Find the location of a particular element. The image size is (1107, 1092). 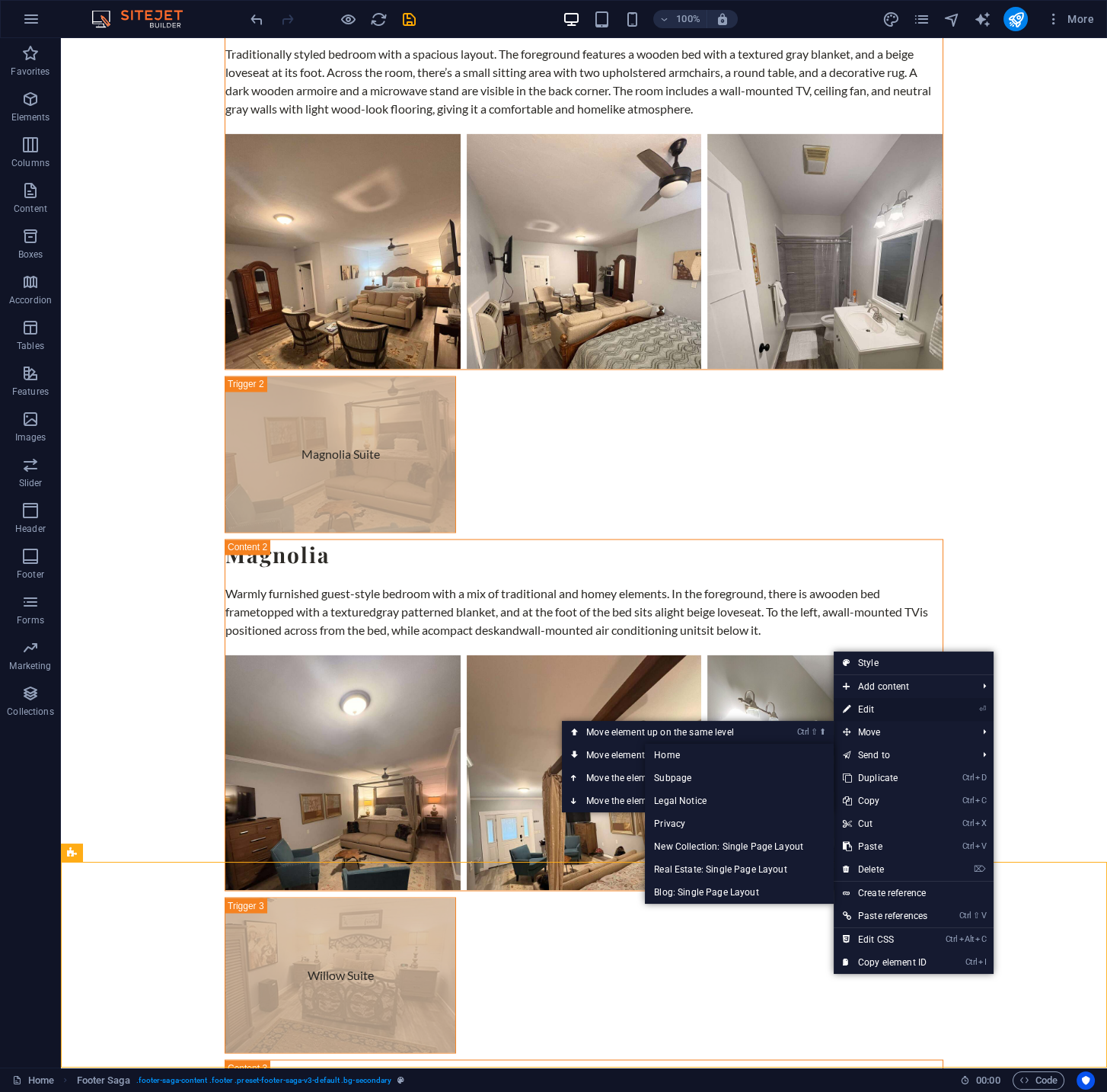

a: Ctrl⇧VPaste references is located at coordinates (885, 916).